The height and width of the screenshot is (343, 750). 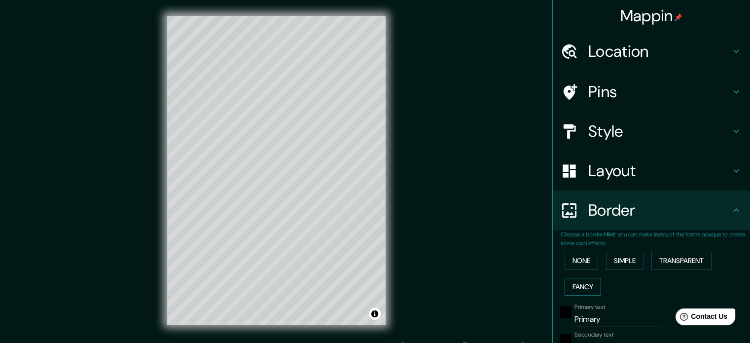 What do you see at coordinates (652, 171) in the screenshot?
I see `div: Layout` at bounding box center [652, 171].